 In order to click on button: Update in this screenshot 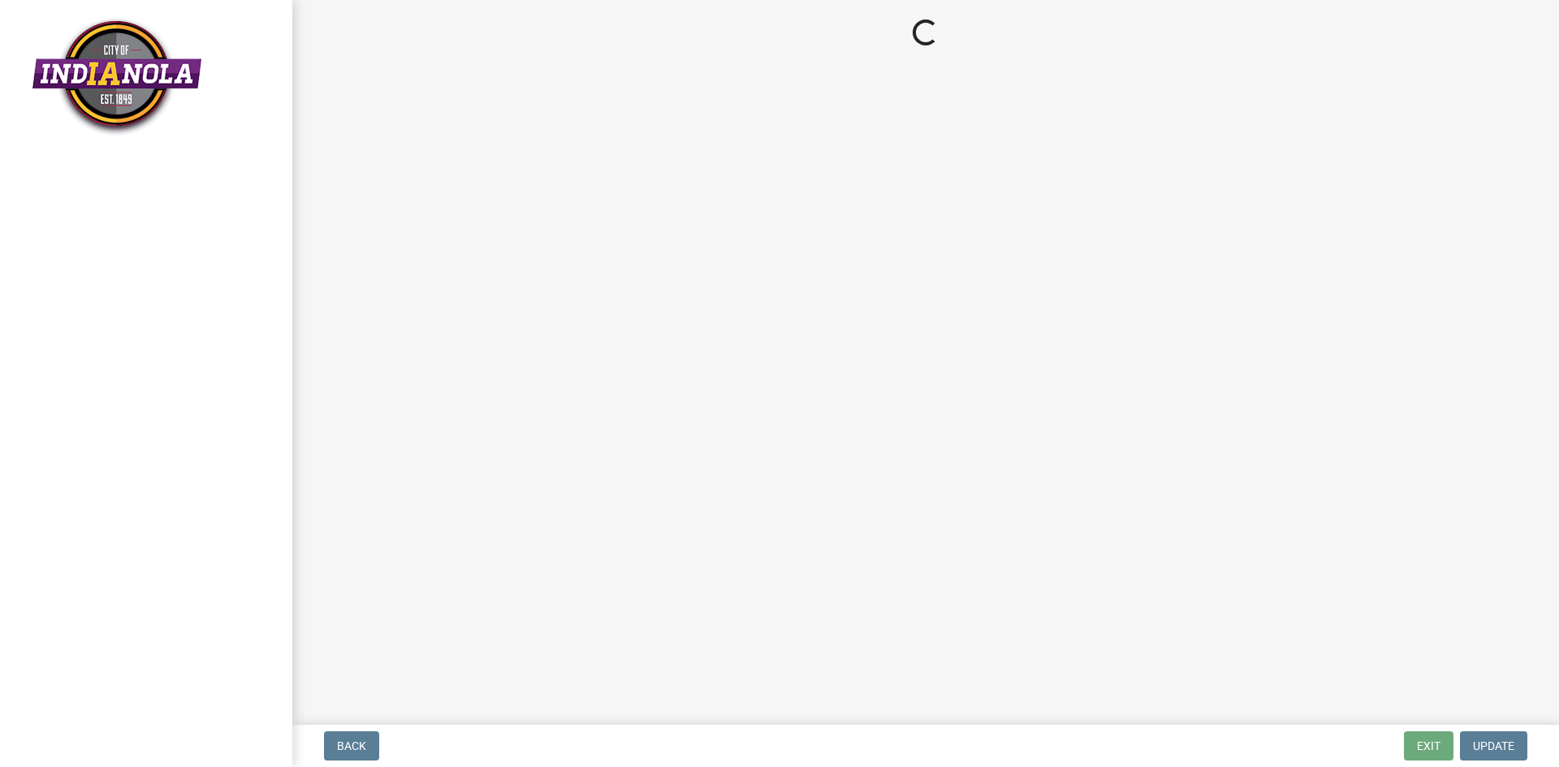, I will do `click(1493, 746)`.